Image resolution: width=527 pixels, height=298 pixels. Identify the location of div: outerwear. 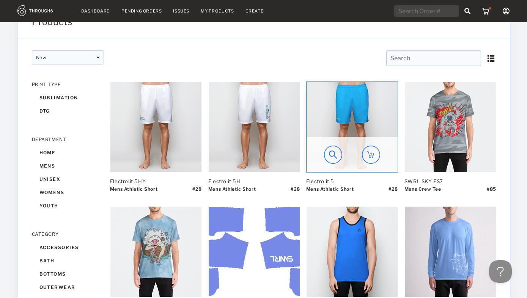
(68, 287).